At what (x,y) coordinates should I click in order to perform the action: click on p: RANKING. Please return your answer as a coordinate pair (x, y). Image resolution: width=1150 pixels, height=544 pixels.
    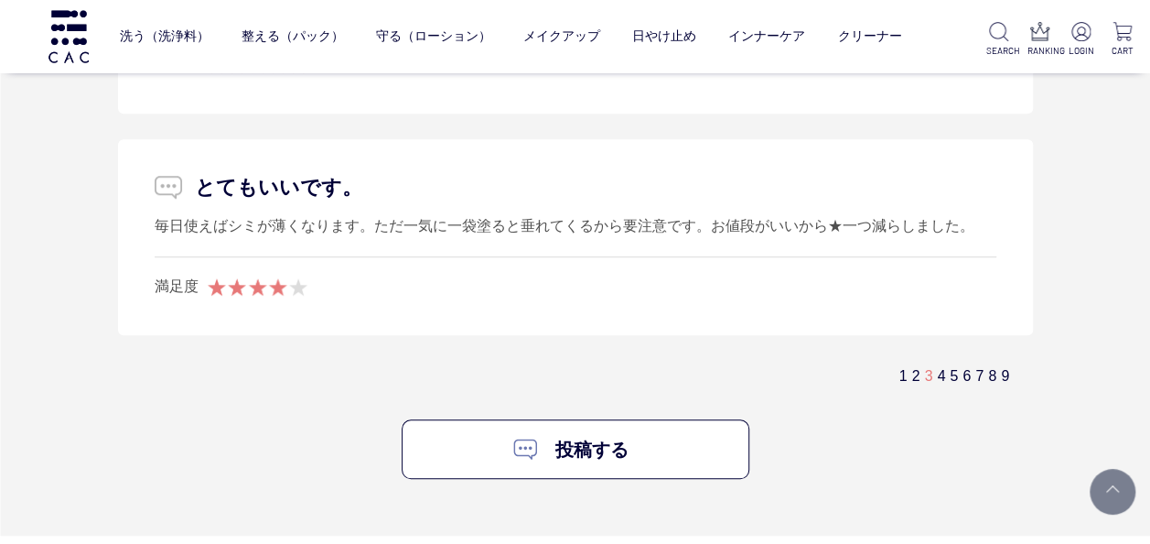
    Looking at the image, I should click on (1040, 50).